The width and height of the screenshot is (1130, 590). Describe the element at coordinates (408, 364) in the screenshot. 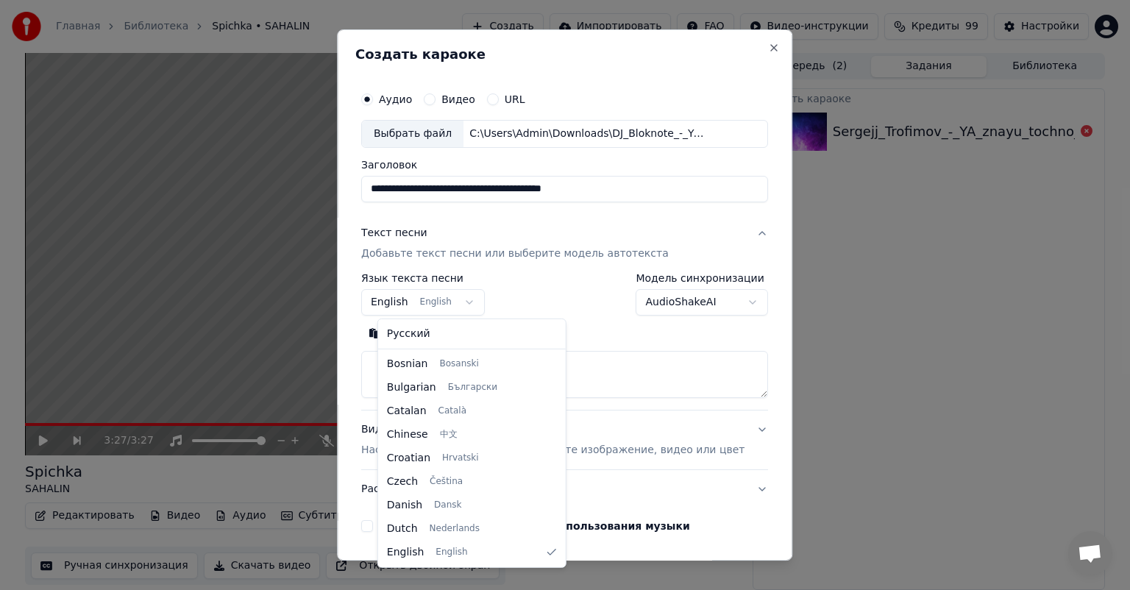

I see `span: Bosnian` at that location.